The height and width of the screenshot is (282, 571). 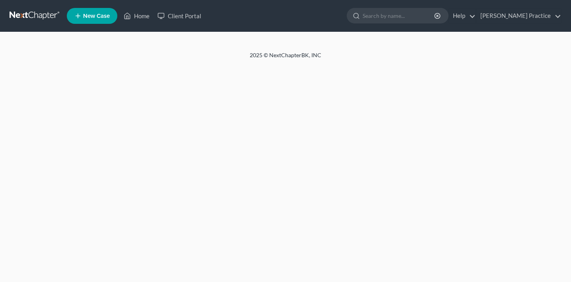 What do you see at coordinates (179, 16) in the screenshot?
I see `a: Client Portal` at bounding box center [179, 16].